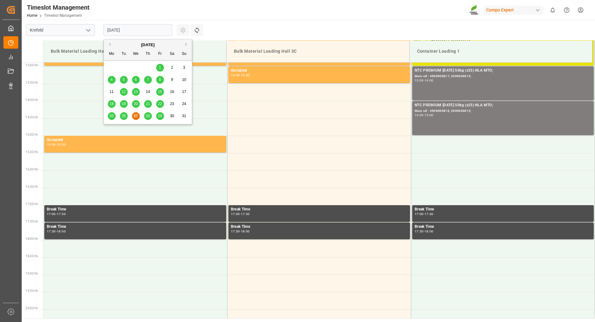 This screenshot has width=595, height=322. I want to click on span: 17:00 Hr, so click(32, 204).